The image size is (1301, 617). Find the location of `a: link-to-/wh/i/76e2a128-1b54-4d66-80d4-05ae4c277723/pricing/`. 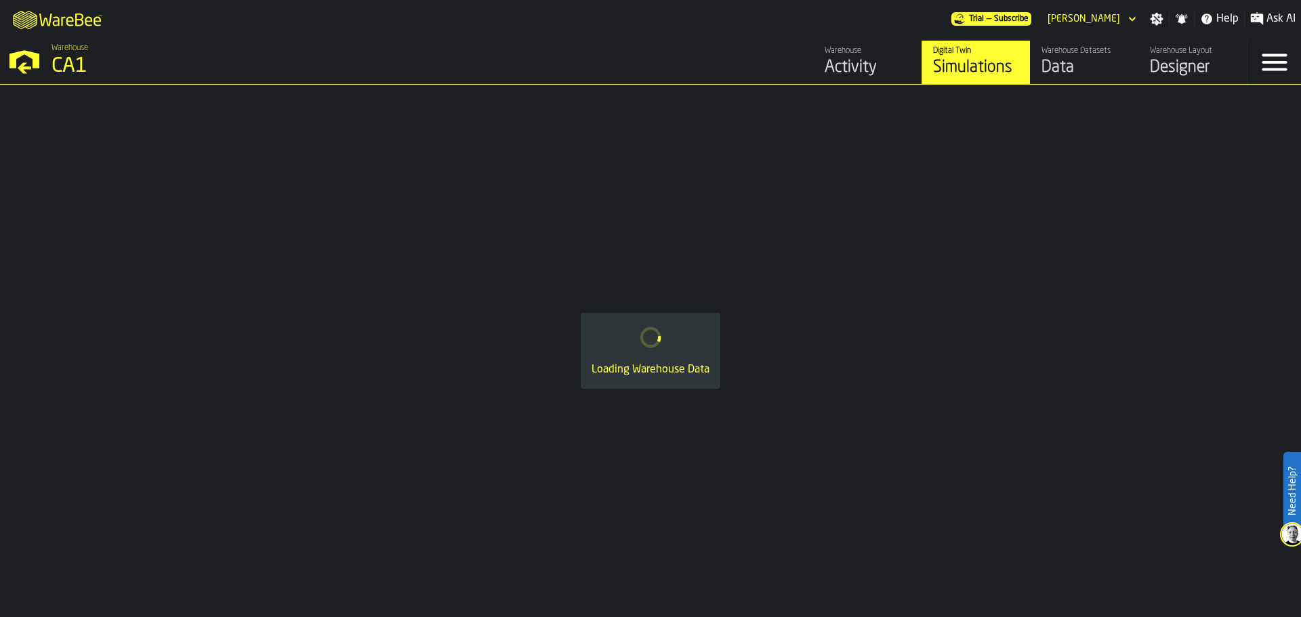

a: link-to-/wh/i/76e2a128-1b54-4d66-80d4-05ae4c277723/pricing/ is located at coordinates (991, 19).